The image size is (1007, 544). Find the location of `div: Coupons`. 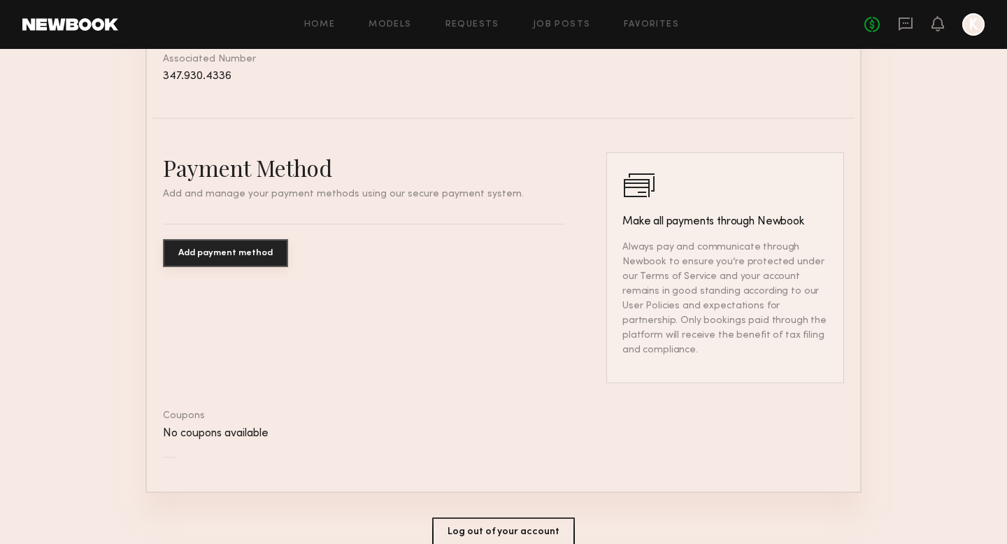

div: Coupons is located at coordinates (504, 416).